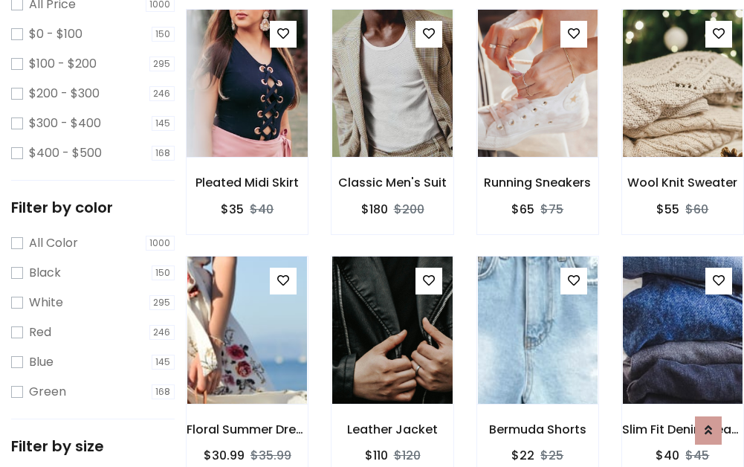 This screenshot has width=744, height=467. What do you see at coordinates (93, 207) in the screenshot?
I see `h5: Filter by color` at bounding box center [93, 207].